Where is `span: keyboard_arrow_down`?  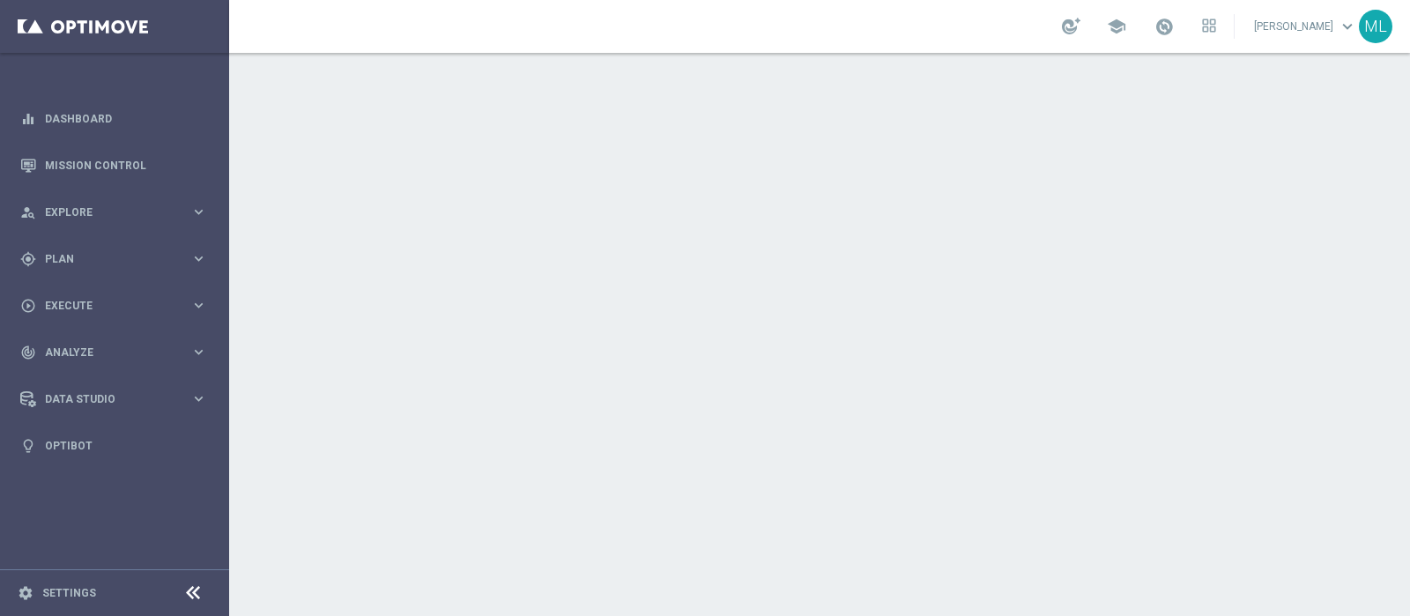 span: keyboard_arrow_down is located at coordinates (1348, 26).